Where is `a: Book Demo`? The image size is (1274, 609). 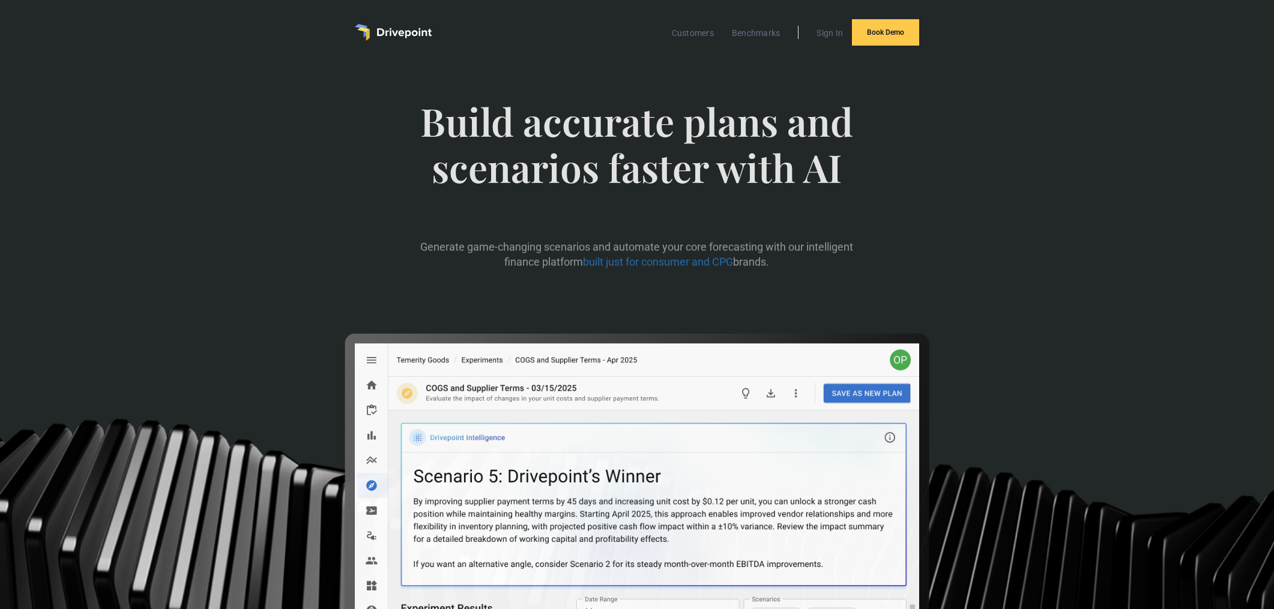 a: Book Demo is located at coordinates (886, 32).